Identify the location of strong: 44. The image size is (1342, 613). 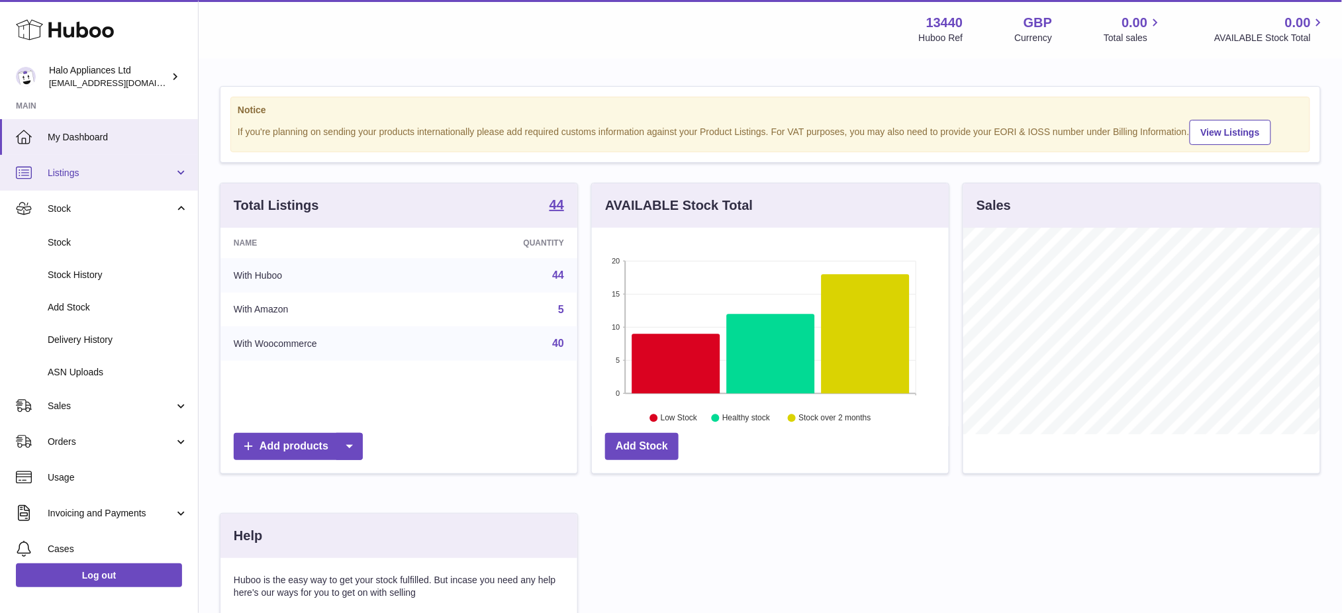
(557, 205).